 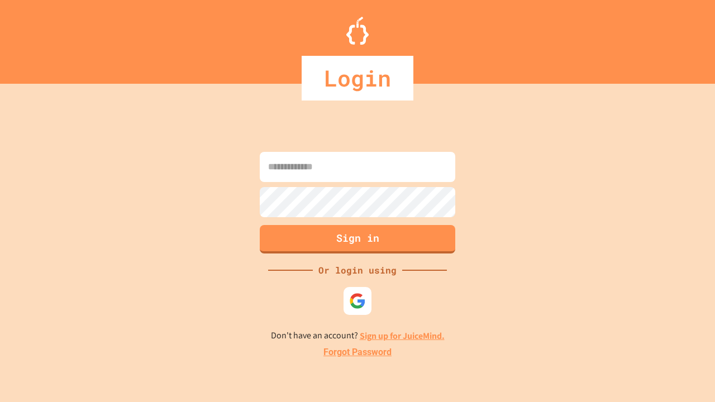 What do you see at coordinates (358, 353) in the screenshot?
I see `a: Forgot Password` at bounding box center [358, 353].